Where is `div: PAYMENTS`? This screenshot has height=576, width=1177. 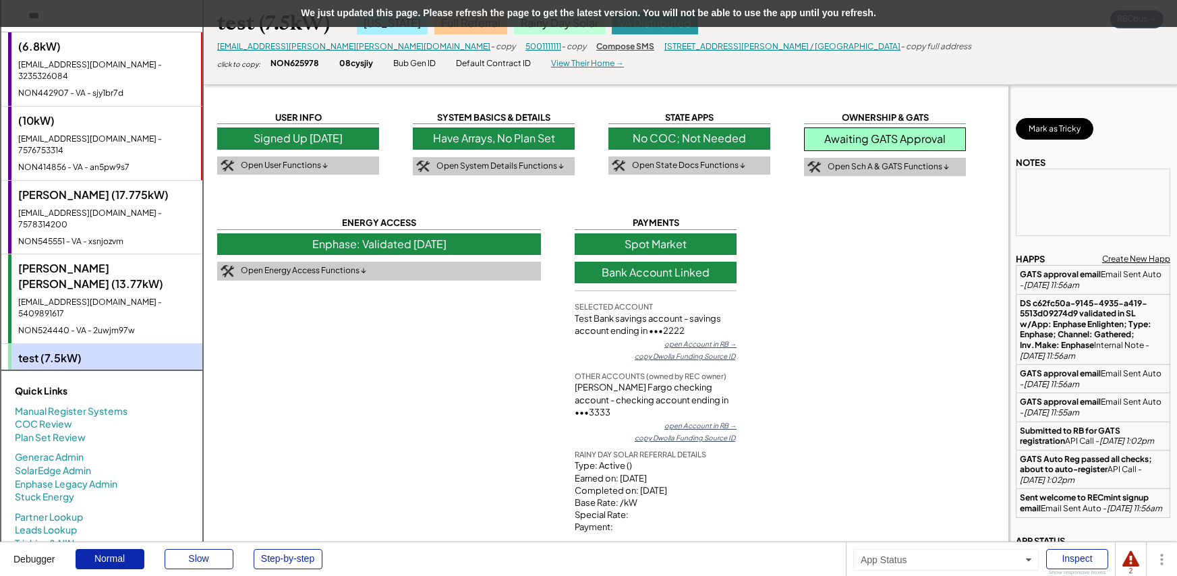
div: PAYMENTS is located at coordinates (655, 223).